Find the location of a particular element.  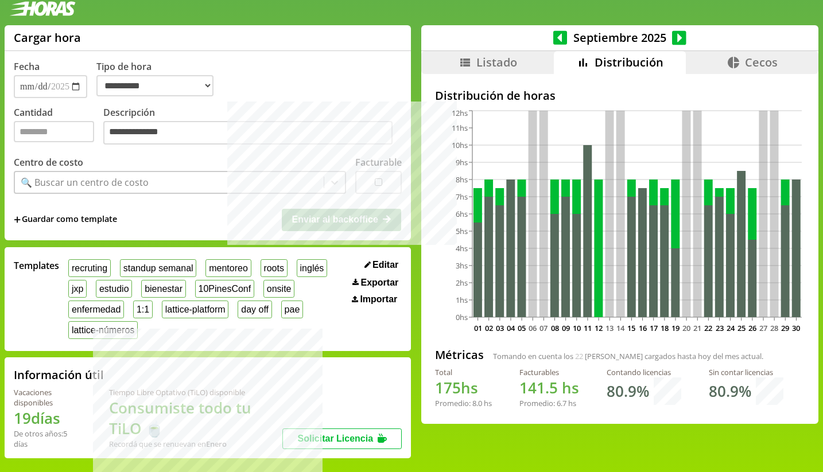

span: Distribución is located at coordinates (629, 62).